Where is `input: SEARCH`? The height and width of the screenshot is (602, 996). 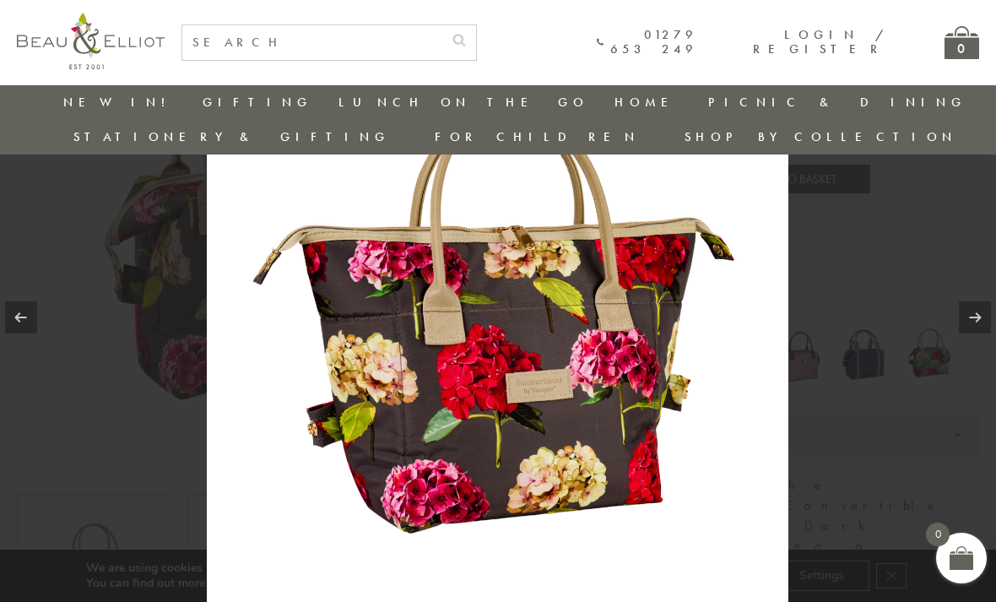 input: SEARCH is located at coordinates (312, 42).